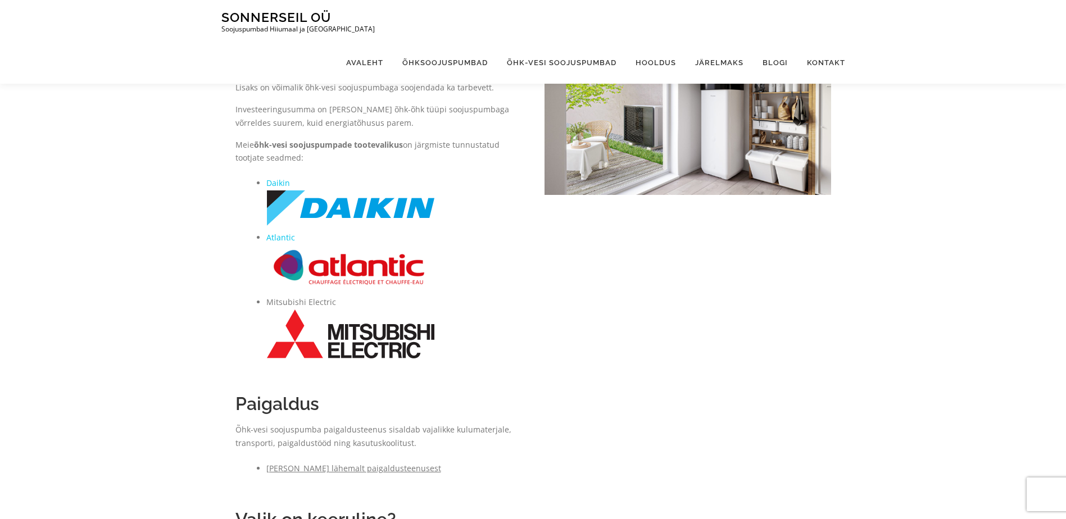 Image resolution: width=1066 pixels, height=519 pixels. Describe the element at coordinates (379, 437) in the screenshot. I see `p: Õhk-vesi soojuspumba paigaldusteenus sisaldab vajalikke kulumaterjale, transporti, paigaldustööd ...` at that location.